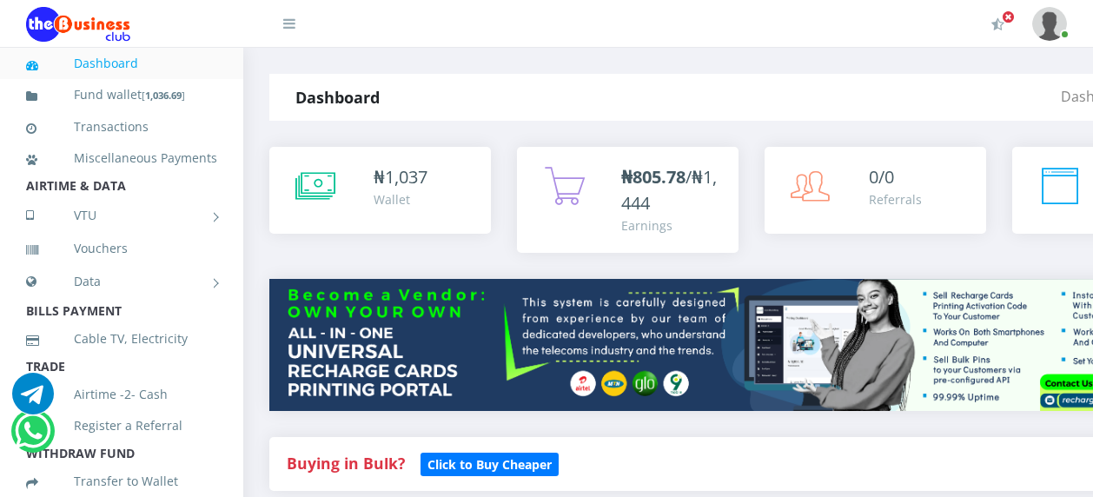  I want to click on a: VTU, so click(122, 216).